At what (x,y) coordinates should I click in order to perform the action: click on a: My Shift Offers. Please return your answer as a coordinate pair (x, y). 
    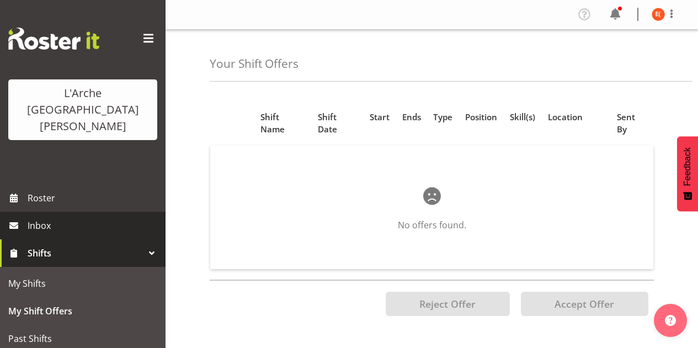
    Looking at the image, I should click on (83, 311).